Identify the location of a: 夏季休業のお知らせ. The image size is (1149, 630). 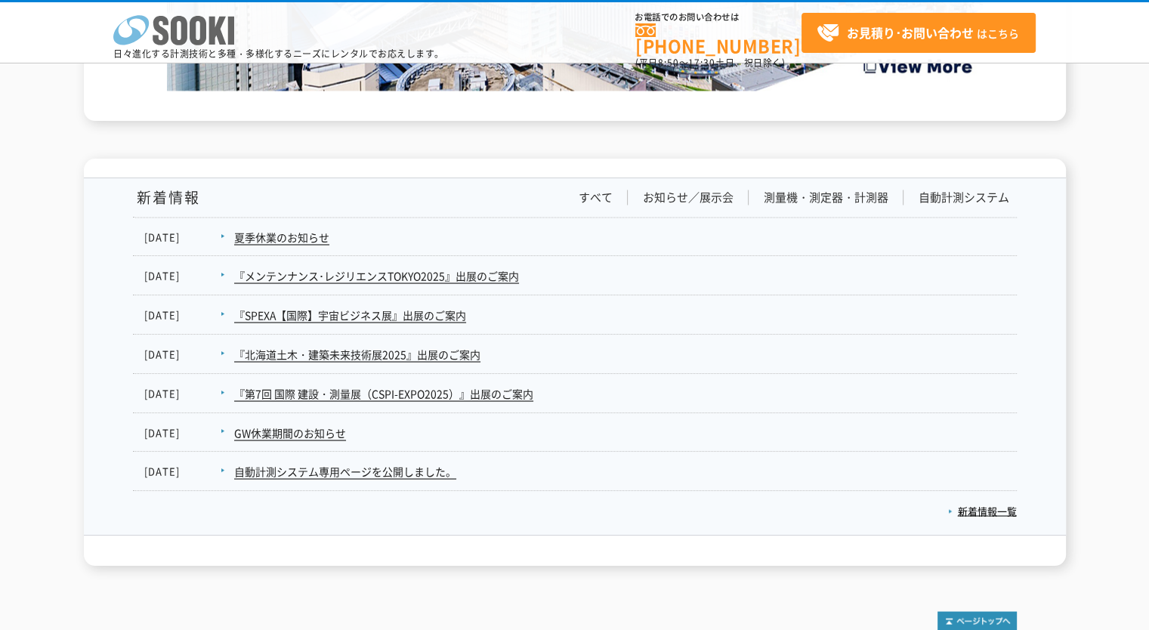
(282, 237).